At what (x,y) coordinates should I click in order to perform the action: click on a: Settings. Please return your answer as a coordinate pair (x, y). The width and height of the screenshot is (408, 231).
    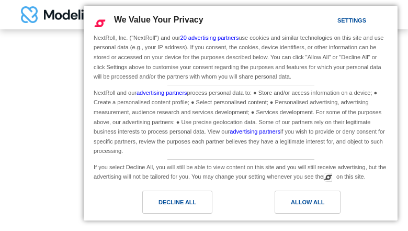
    Looking at the image, I should click on (331, 21).